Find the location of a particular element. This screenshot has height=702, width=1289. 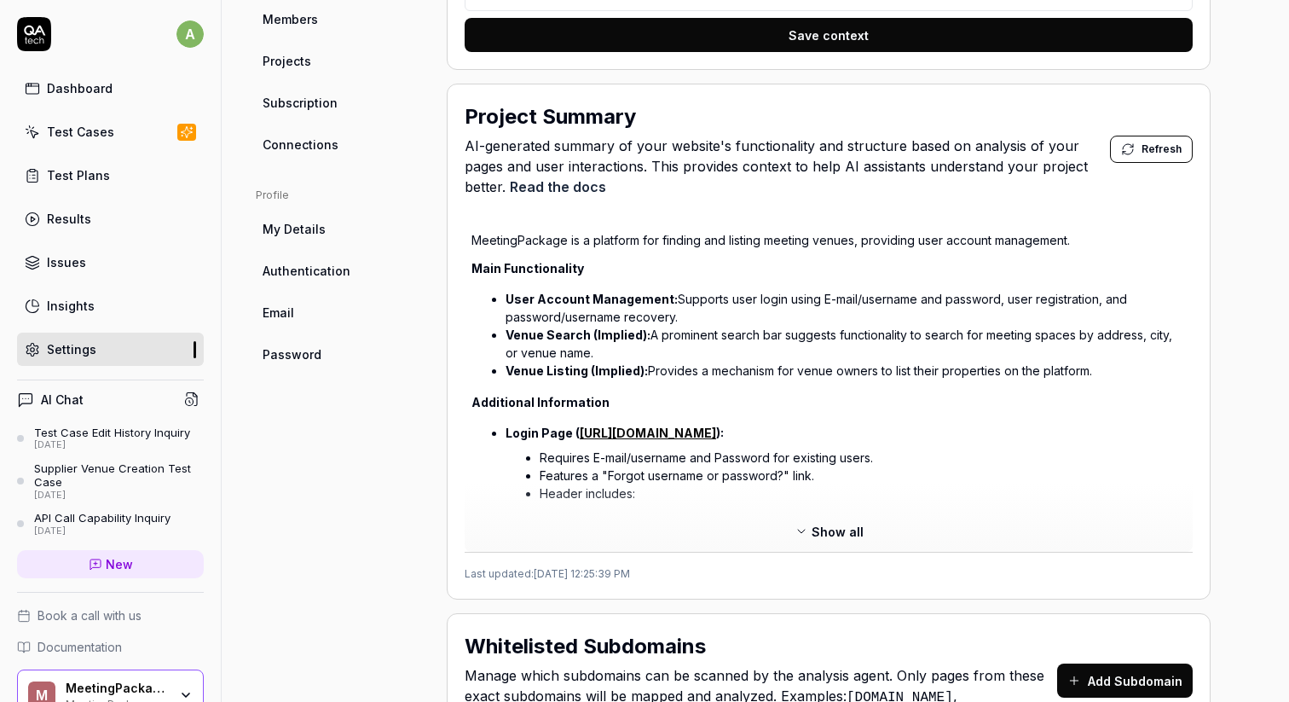

div: Dashboard is located at coordinates (79, 88).